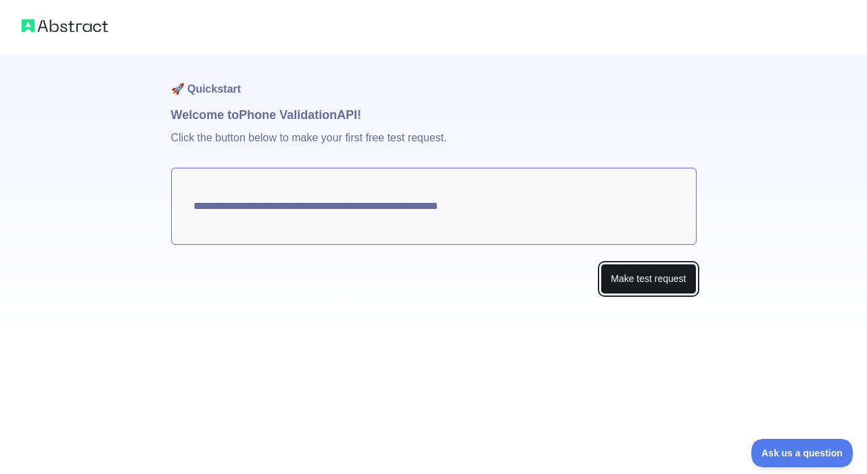 The width and height of the screenshot is (867, 474). What do you see at coordinates (433, 115) in the screenshot?
I see `h1: Welcome to Phone Validation API!` at bounding box center [433, 115].